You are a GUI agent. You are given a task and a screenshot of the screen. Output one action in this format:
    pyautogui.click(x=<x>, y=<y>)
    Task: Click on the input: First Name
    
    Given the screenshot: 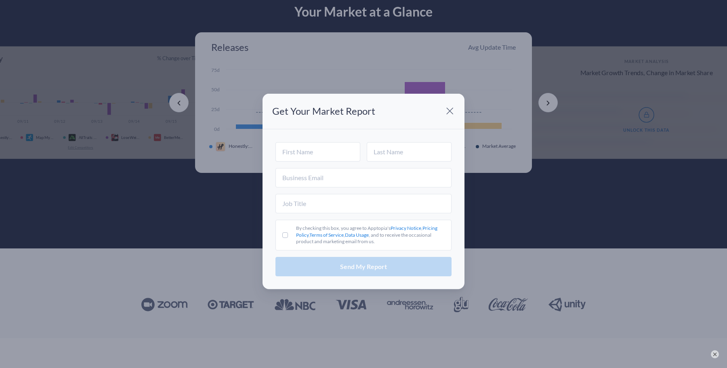 What is the action you would take?
    pyautogui.click(x=318, y=152)
    